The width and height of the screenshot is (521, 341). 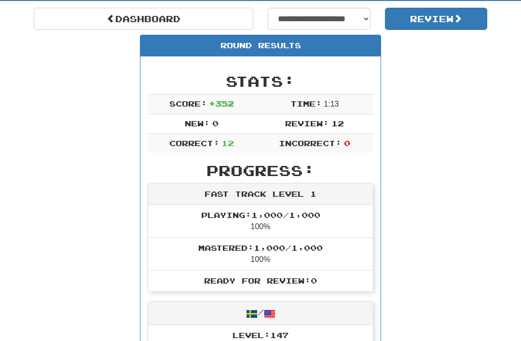 What do you see at coordinates (307, 123) in the screenshot?
I see `span: Review:` at bounding box center [307, 123].